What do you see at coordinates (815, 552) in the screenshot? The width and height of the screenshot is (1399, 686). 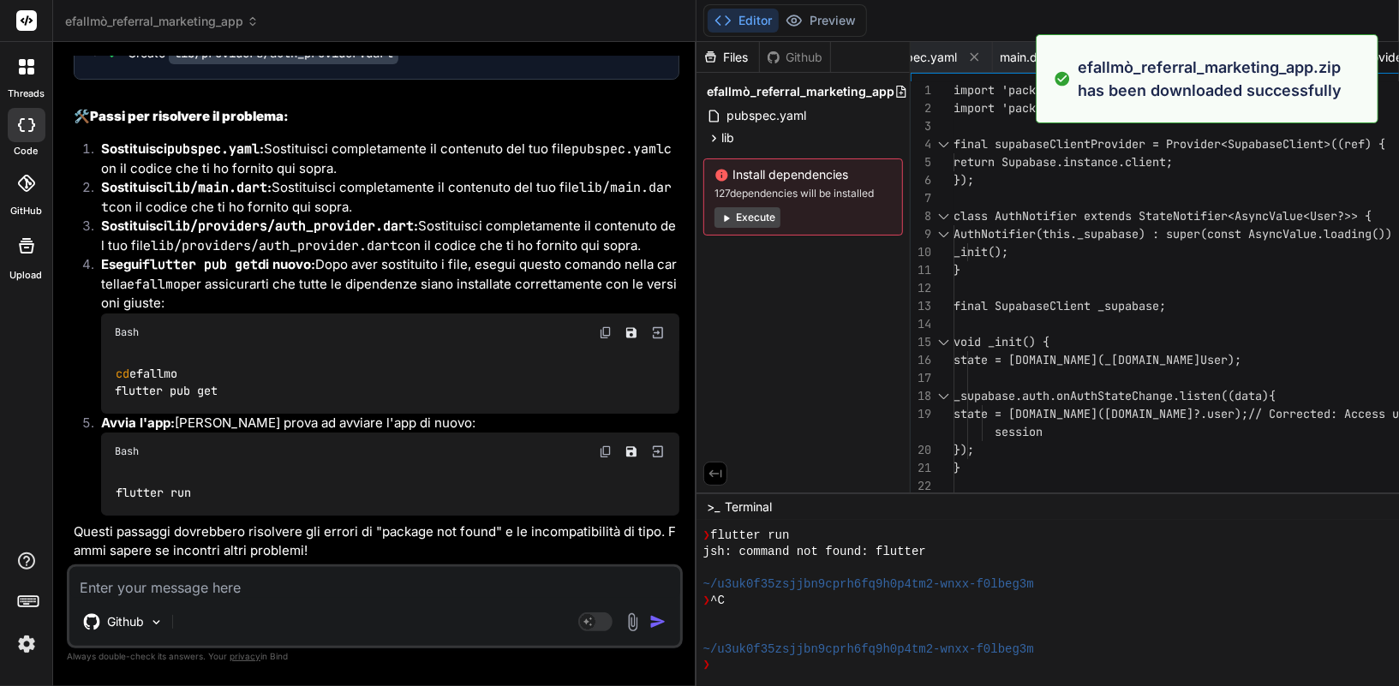 I see `span: jsh: command not found: flutter` at bounding box center [815, 552].